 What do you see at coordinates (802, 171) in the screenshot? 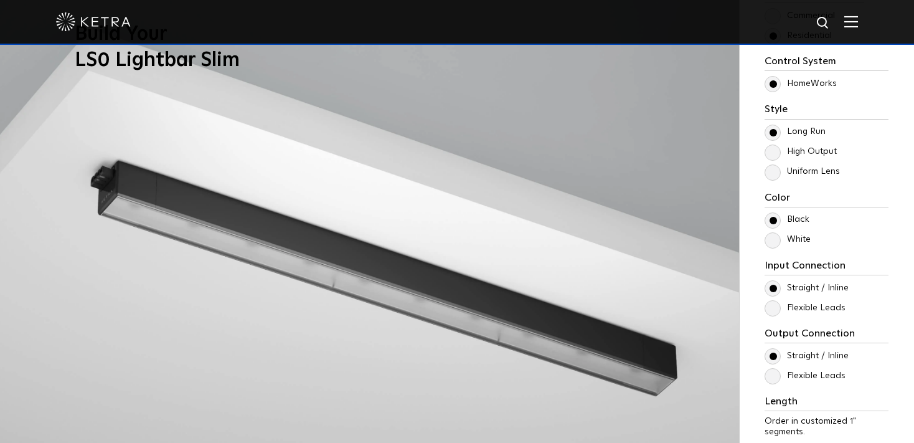
I see `label: Uniform Lens` at bounding box center [802, 171].